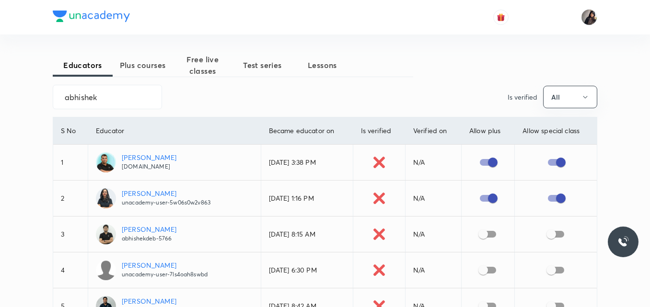 This screenshot has height=307, width=650. I want to click on th: Is verified, so click(378, 131).